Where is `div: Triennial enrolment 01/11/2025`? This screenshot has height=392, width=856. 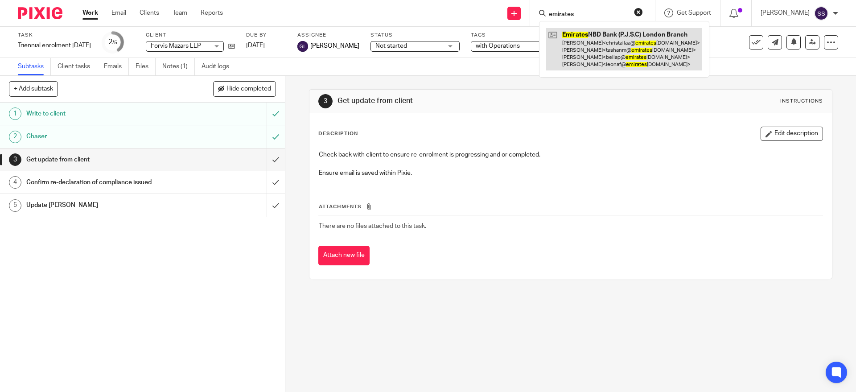
div: Triennial enrolment 01/11/2025 is located at coordinates (54, 45).